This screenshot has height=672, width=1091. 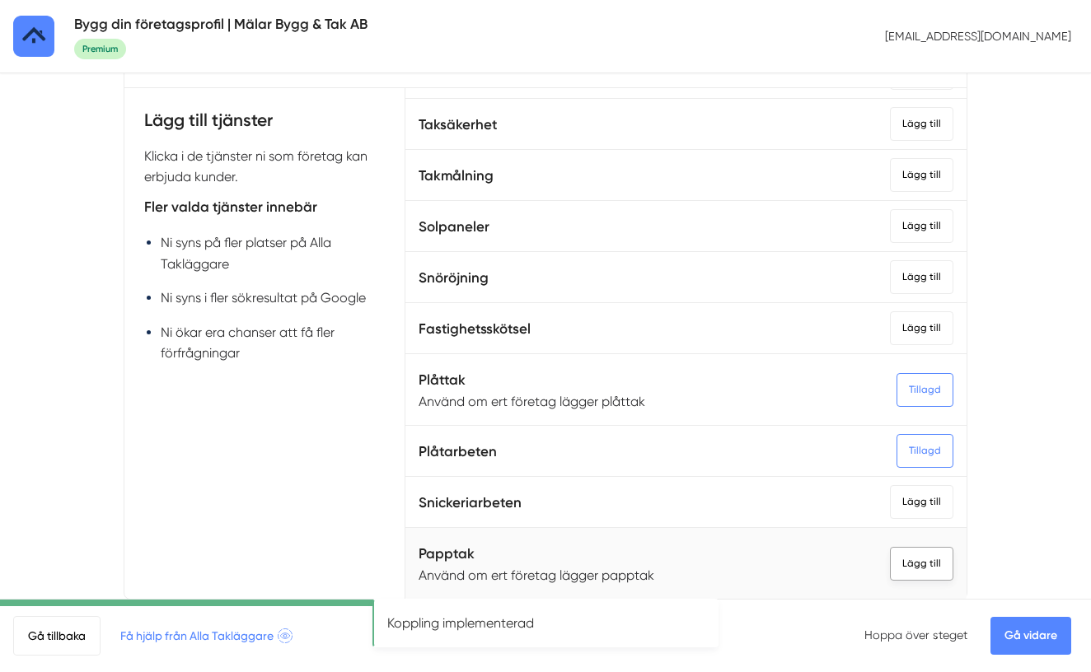 What do you see at coordinates (457, 452) in the screenshot?
I see `h5: Plåtarbeten` at bounding box center [457, 452].